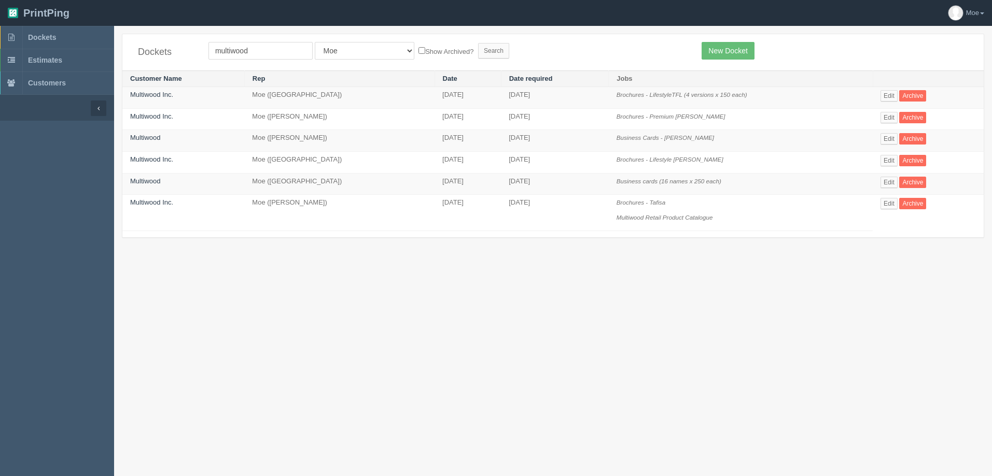  What do you see at coordinates (682, 94) in the screenshot?
I see `i: Brochures - LifestyleTFL (4 versions x 150 each)` at bounding box center [682, 94].